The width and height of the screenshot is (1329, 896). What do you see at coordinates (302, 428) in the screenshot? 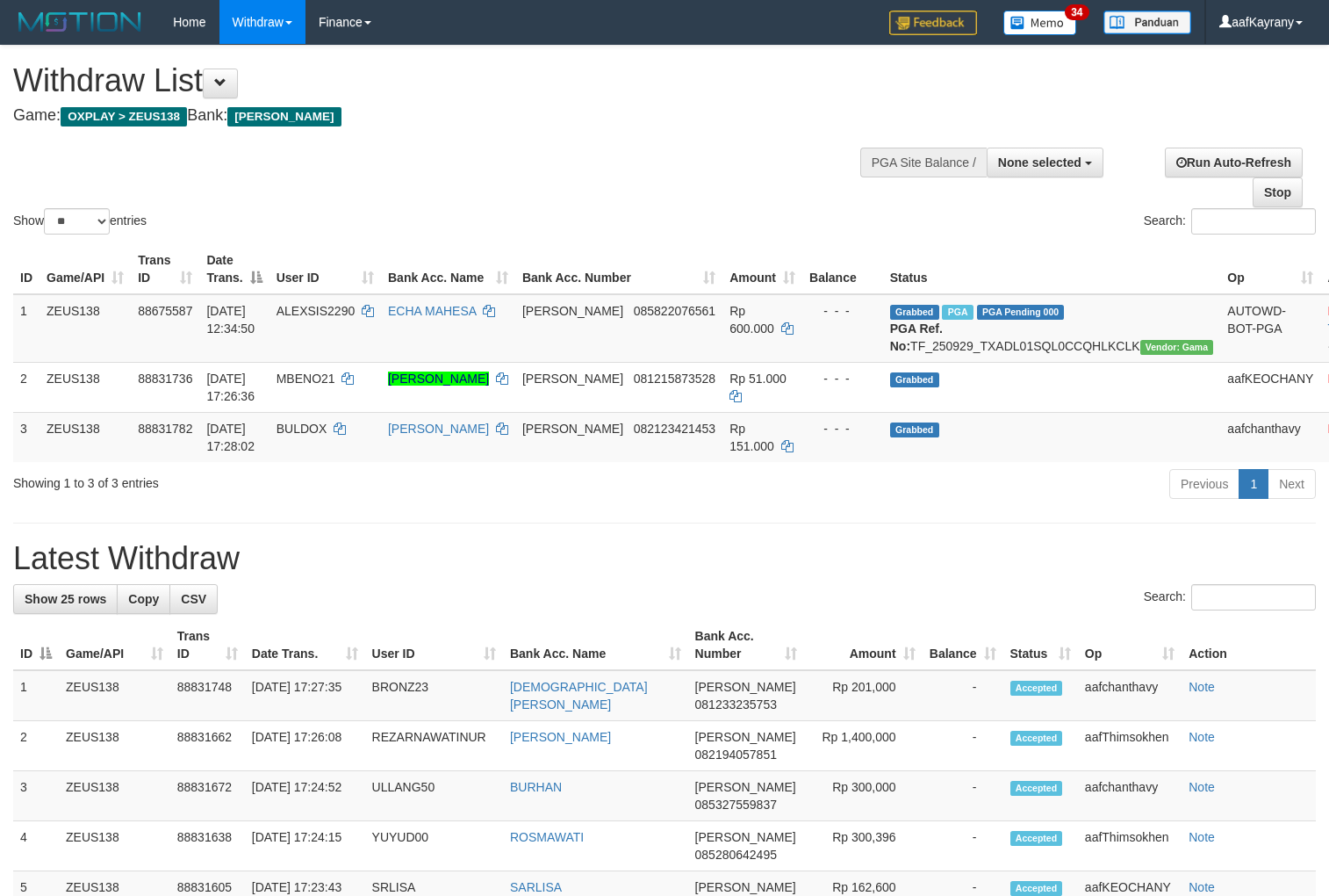
I see `span: BULDOX` at bounding box center [302, 428].